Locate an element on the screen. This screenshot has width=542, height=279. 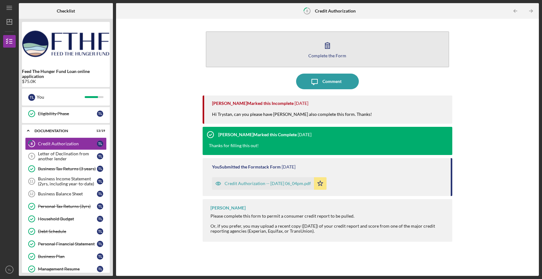
a: 11Business Income Statement (2yrs, including year-to-date)TL is located at coordinates (66, 182).